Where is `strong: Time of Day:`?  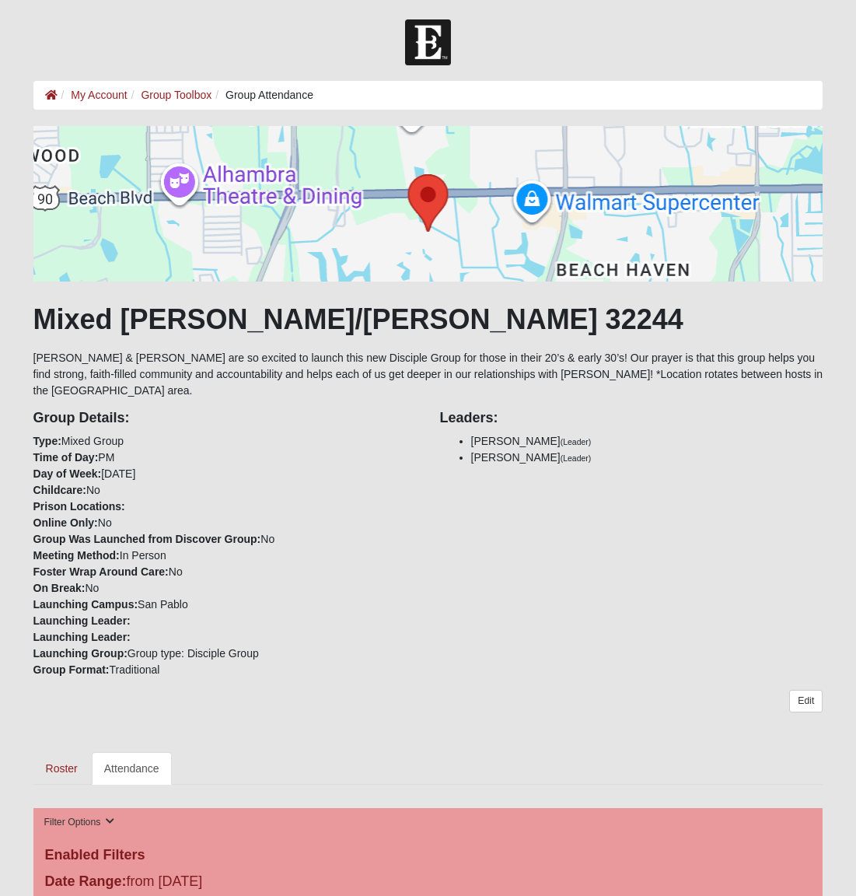
strong: Time of Day: is located at coordinates (66, 457).